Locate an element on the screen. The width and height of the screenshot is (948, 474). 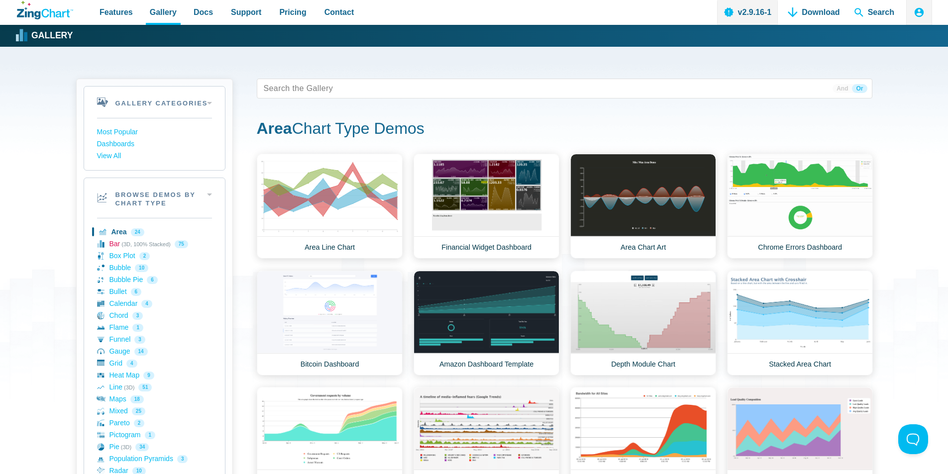
span: Gallery is located at coordinates (163, 12).